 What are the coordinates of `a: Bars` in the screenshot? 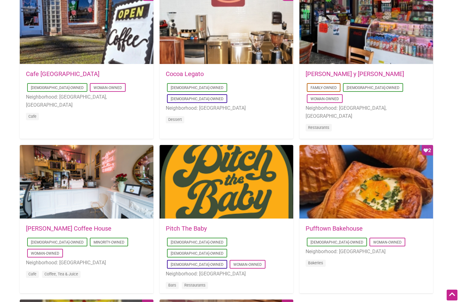 It's located at (172, 285).